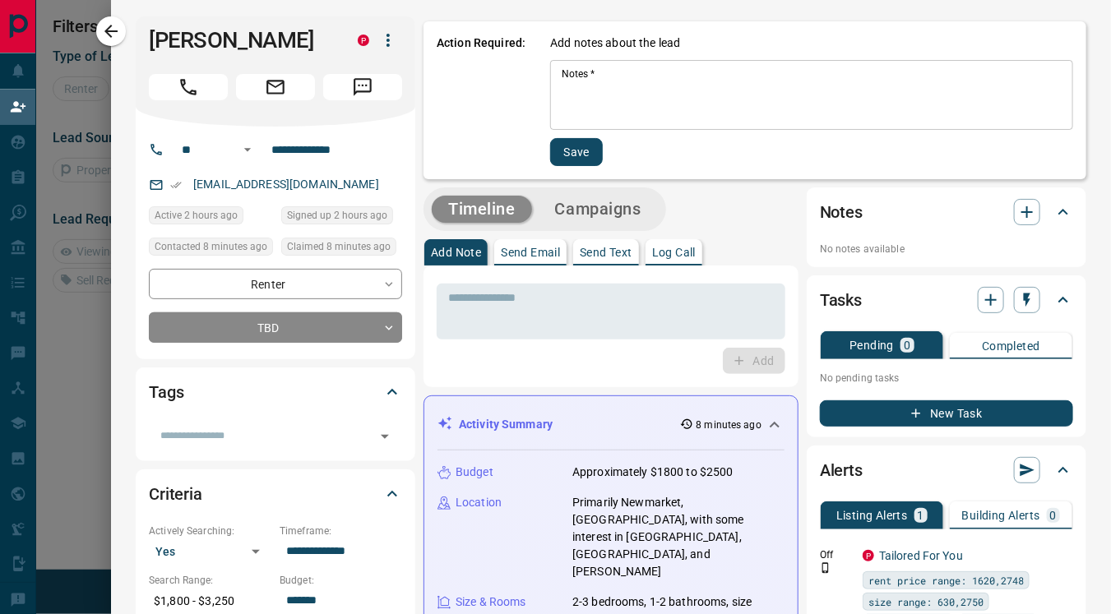  What do you see at coordinates (196, 215) in the screenshot?
I see `span: Active 2 hours ago` at bounding box center [196, 215].